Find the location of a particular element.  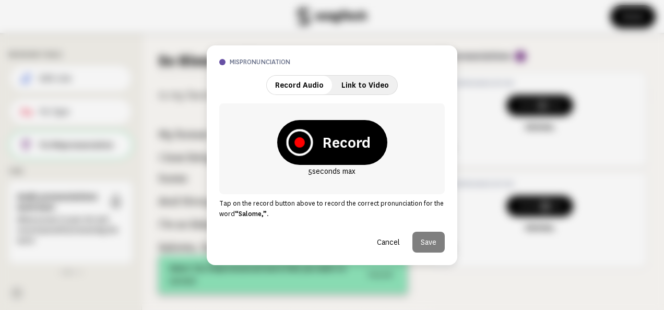

strong: “ Salome, ” is located at coordinates (250, 214).